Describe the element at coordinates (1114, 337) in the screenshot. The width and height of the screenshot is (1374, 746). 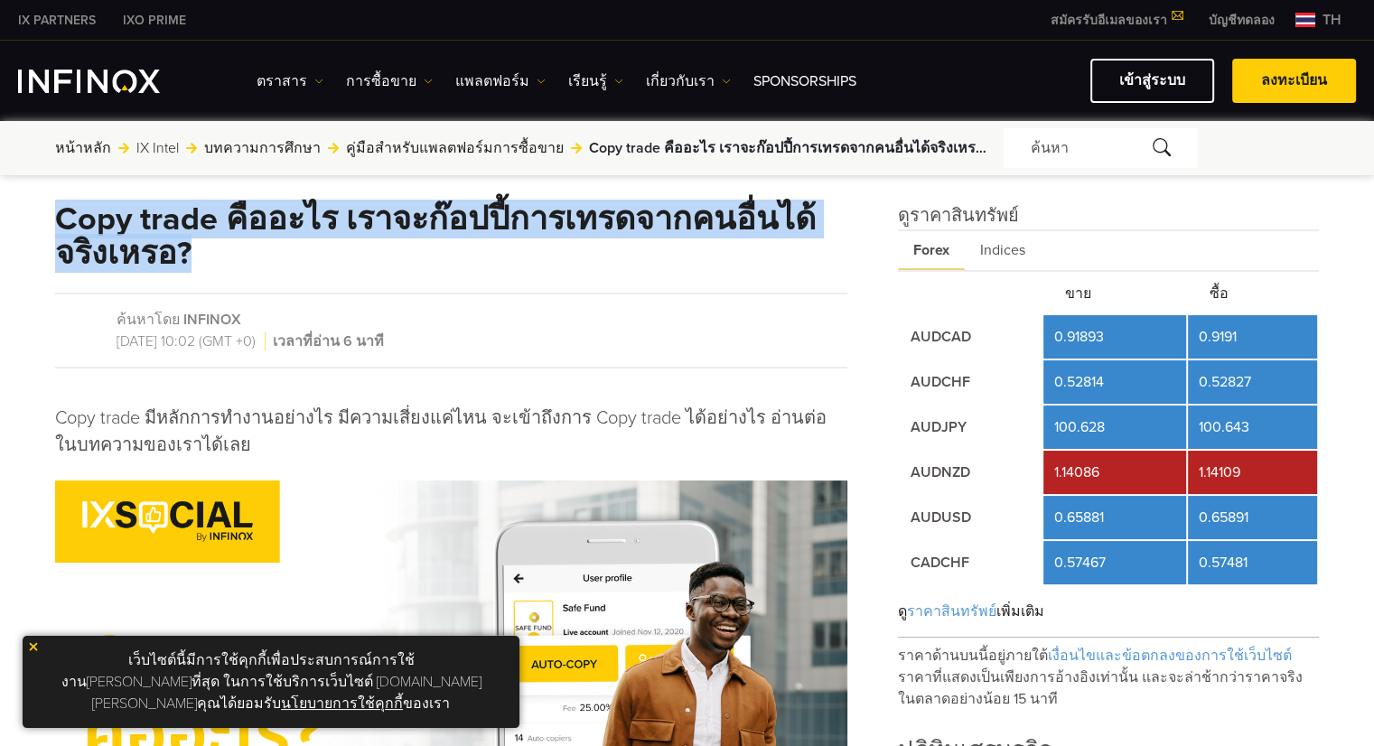
I see `td: 0.91893` at that location.